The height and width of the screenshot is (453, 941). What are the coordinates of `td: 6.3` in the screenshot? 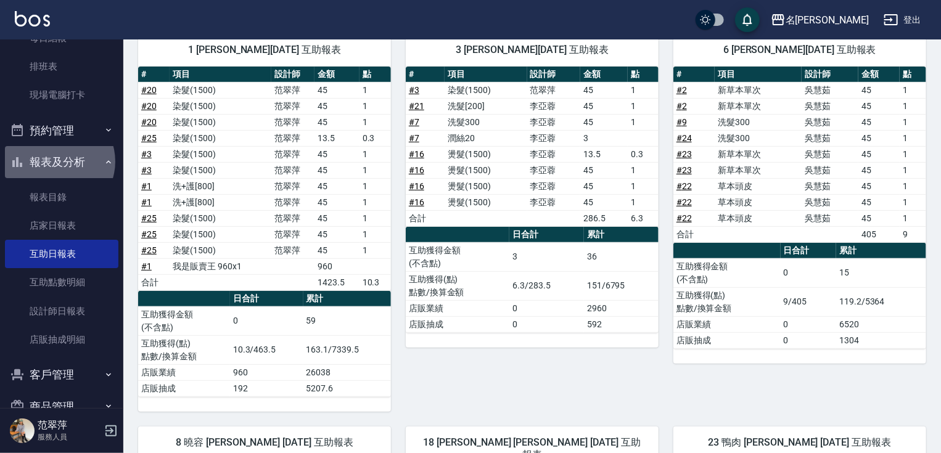 It's located at (643, 218).